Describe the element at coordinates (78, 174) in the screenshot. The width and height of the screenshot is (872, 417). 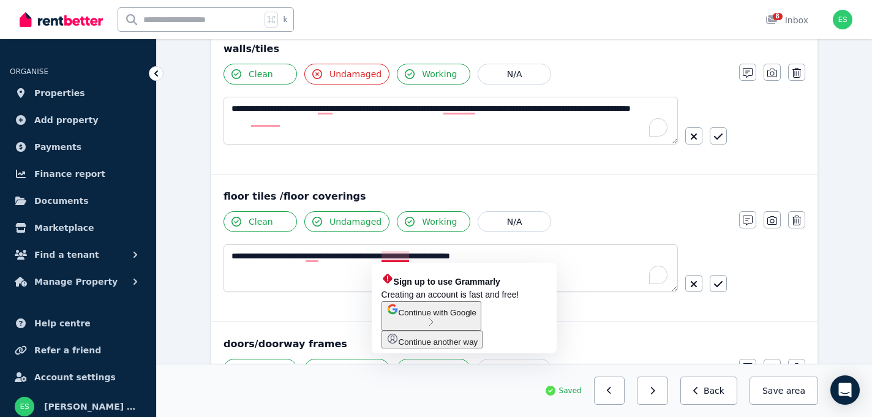
I see `a: Finance report` at that location.